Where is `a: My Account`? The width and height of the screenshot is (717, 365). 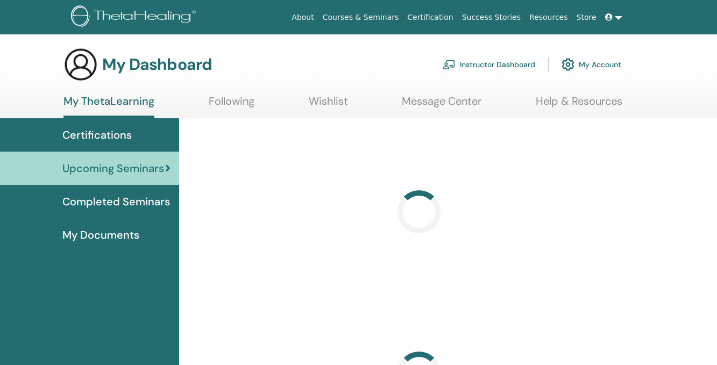 a: My Account is located at coordinates (591, 65).